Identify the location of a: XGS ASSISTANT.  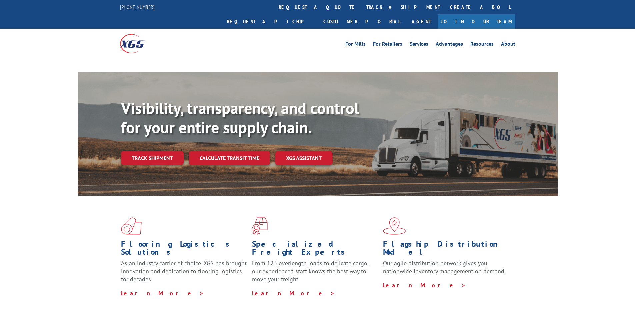
(304, 158).